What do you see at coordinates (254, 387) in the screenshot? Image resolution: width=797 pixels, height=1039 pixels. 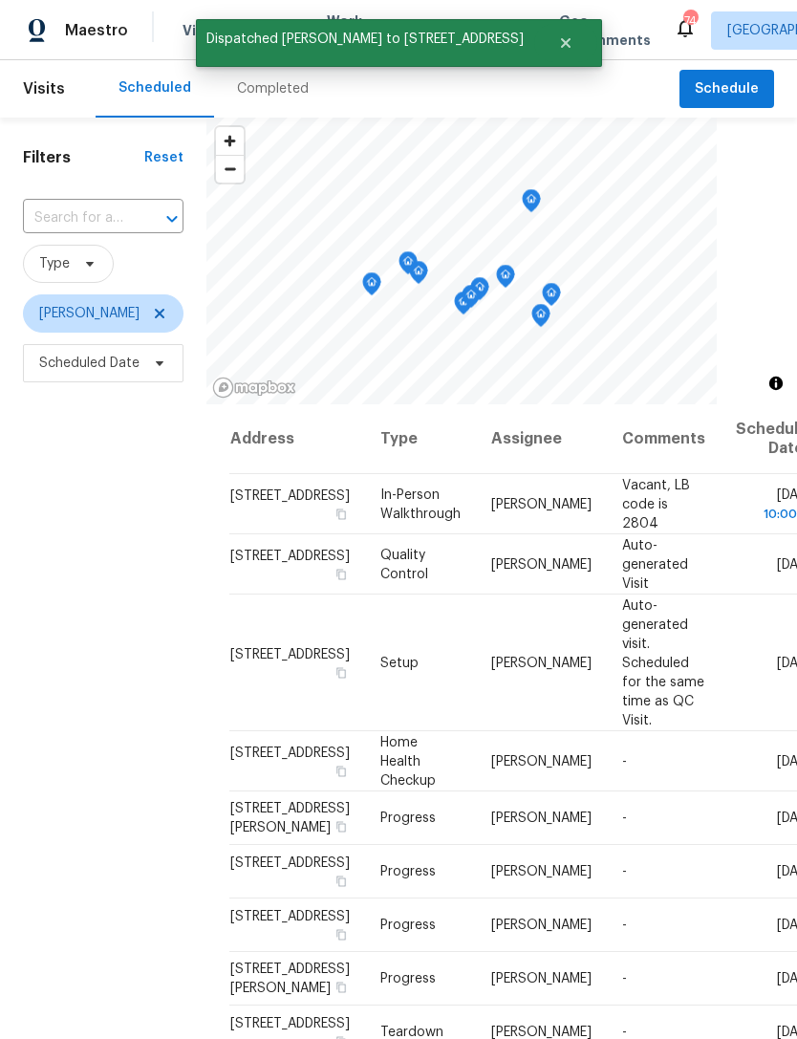 I see `a: Mapbox homepage` at bounding box center [254, 387].